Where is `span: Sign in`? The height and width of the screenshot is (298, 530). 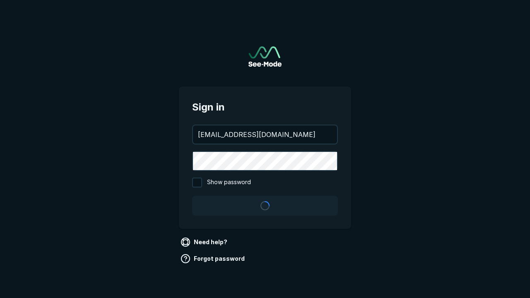 span: Sign in is located at coordinates (265, 107).